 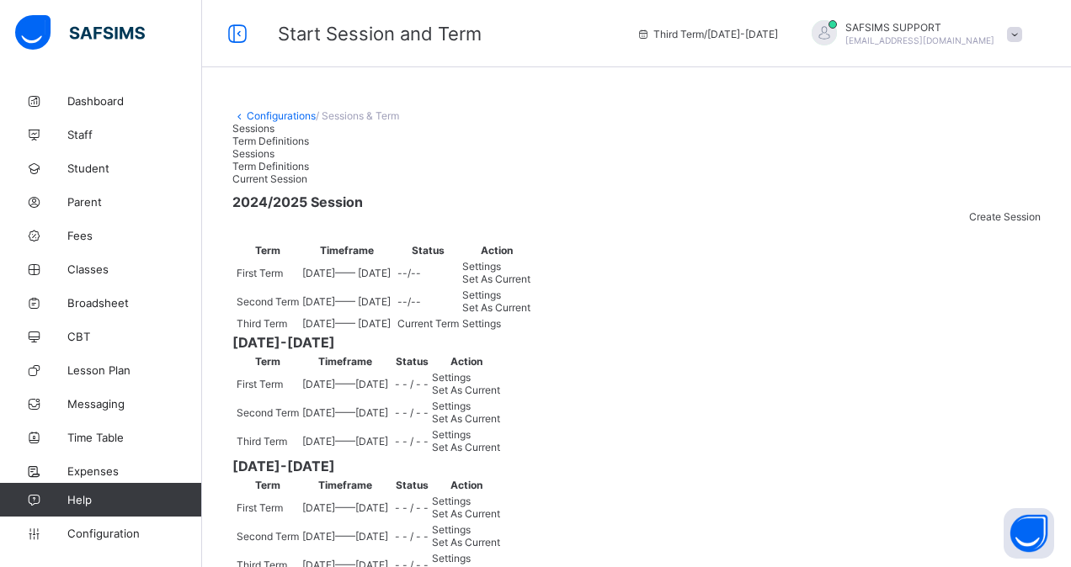 What do you see at coordinates (707, 34) in the screenshot?
I see `span: session/term information` at bounding box center [707, 34].